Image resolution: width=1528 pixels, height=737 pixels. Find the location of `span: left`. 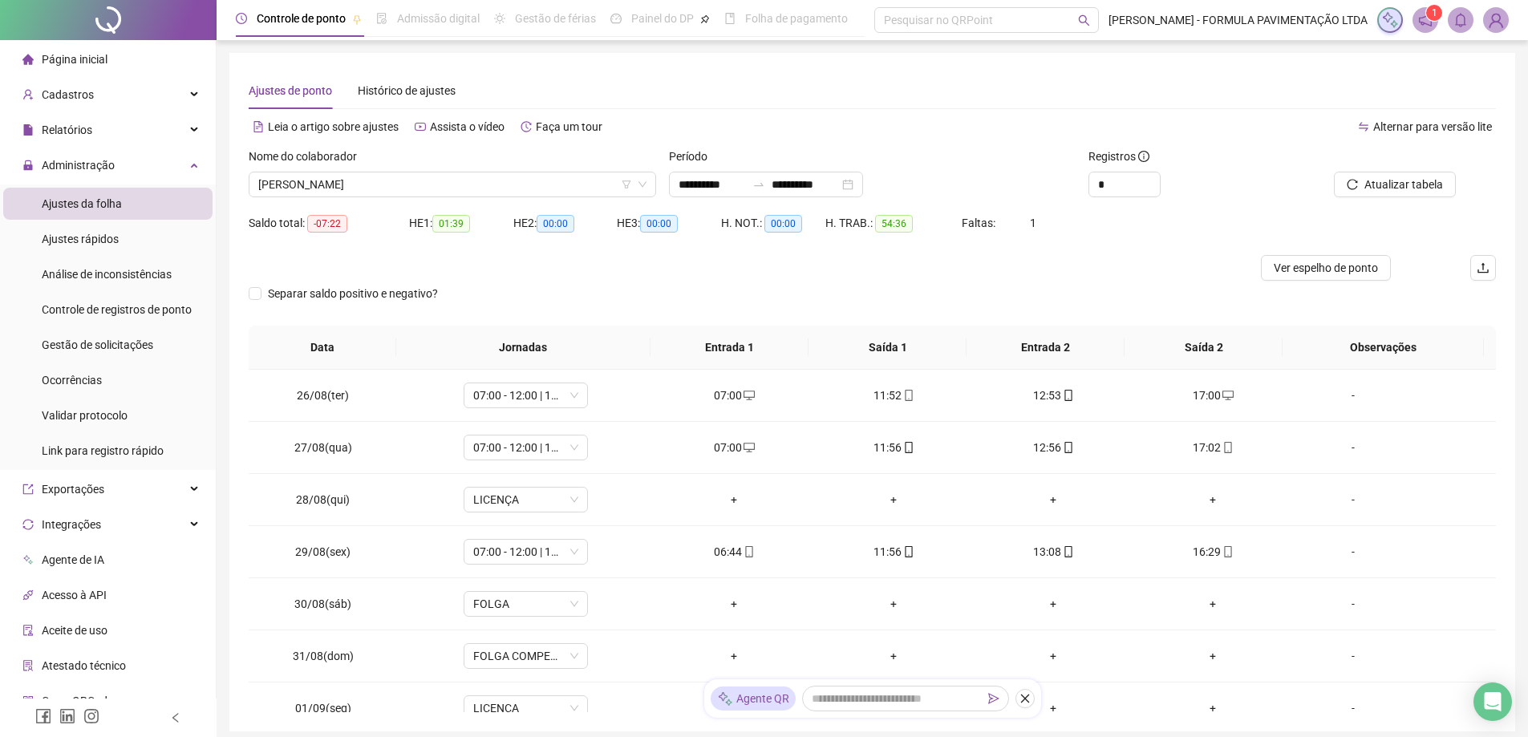

span: left is located at coordinates (176, 718).